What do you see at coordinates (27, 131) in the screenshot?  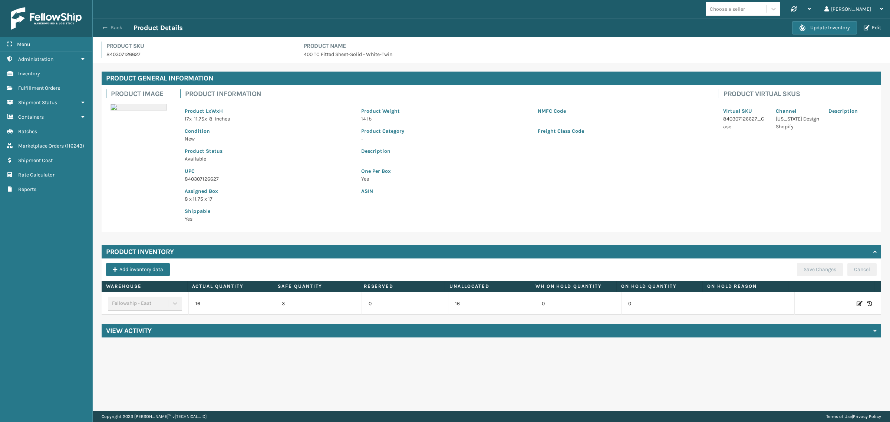 I see `span: Batches` at bounding box center [27, 131].